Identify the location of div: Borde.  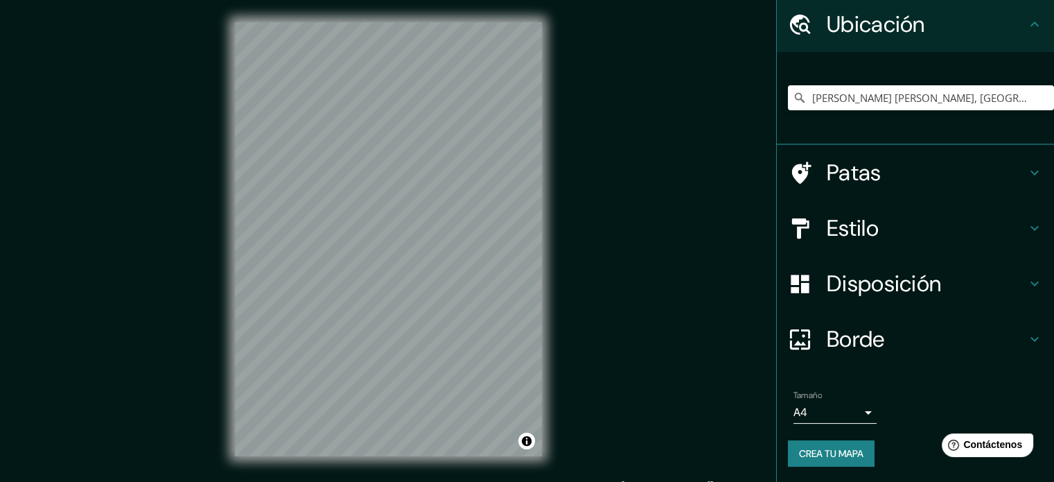
(916, 339).